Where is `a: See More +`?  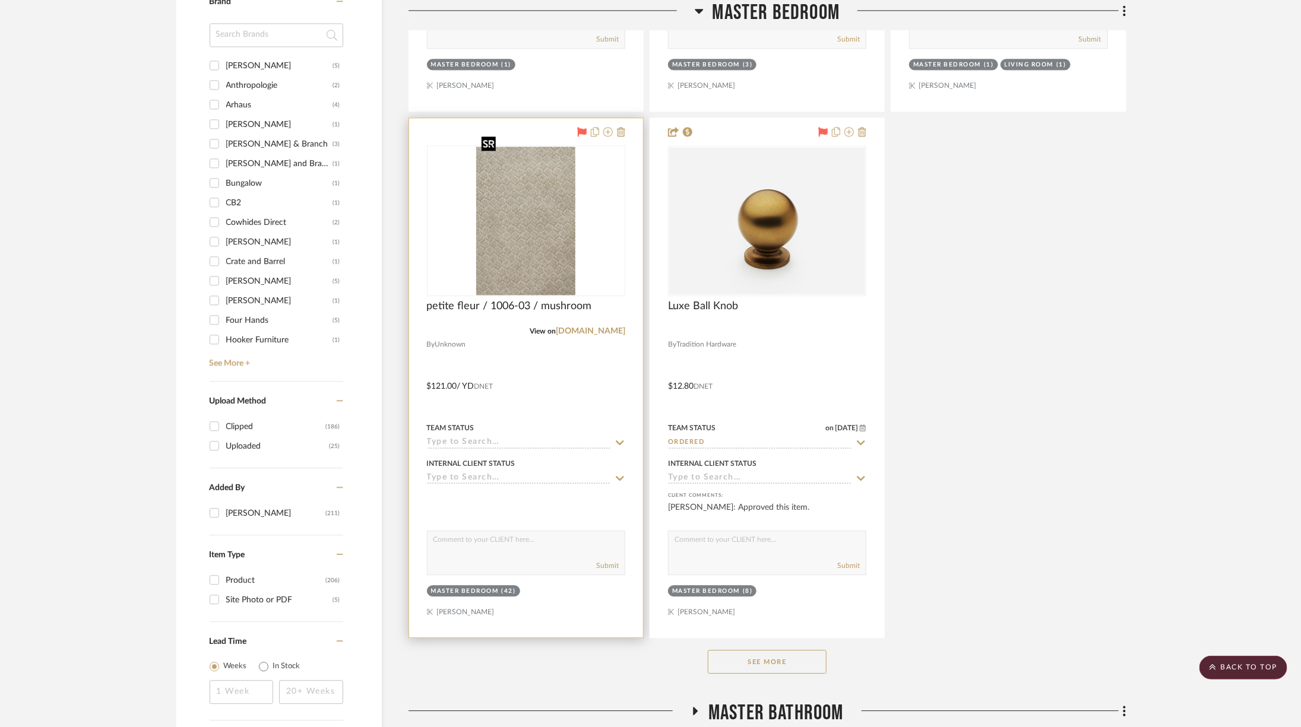 a: See More + is located at coordinates (275, 359).